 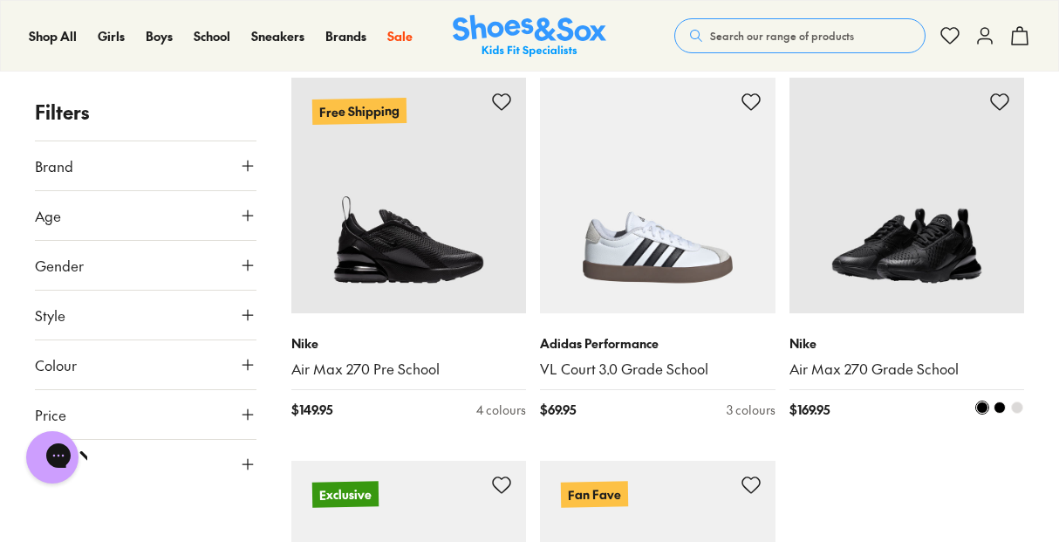 What do you see at coordinates (658, 369) in the screenshot?
I see `a: VL Court 3.0 Grade School` at bounding box center [658, 369].